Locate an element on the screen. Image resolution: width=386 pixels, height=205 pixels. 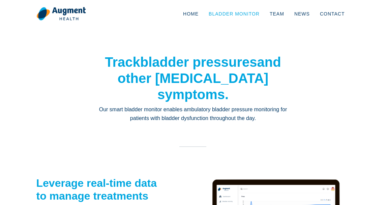
a: Team is located at coordinates (277, 14).